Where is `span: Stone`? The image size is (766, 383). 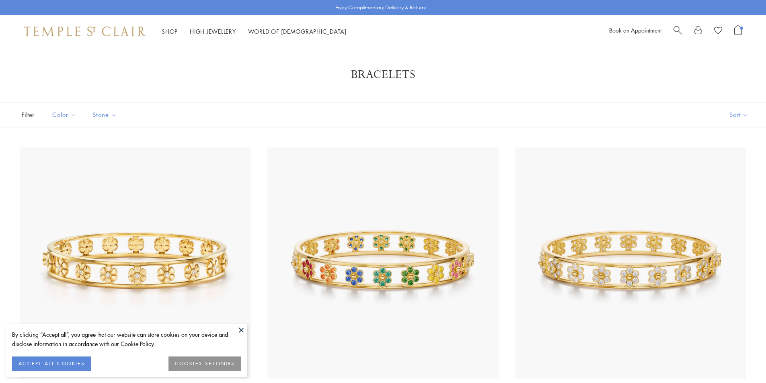 span: Stone is located at coordinates (106, 115).